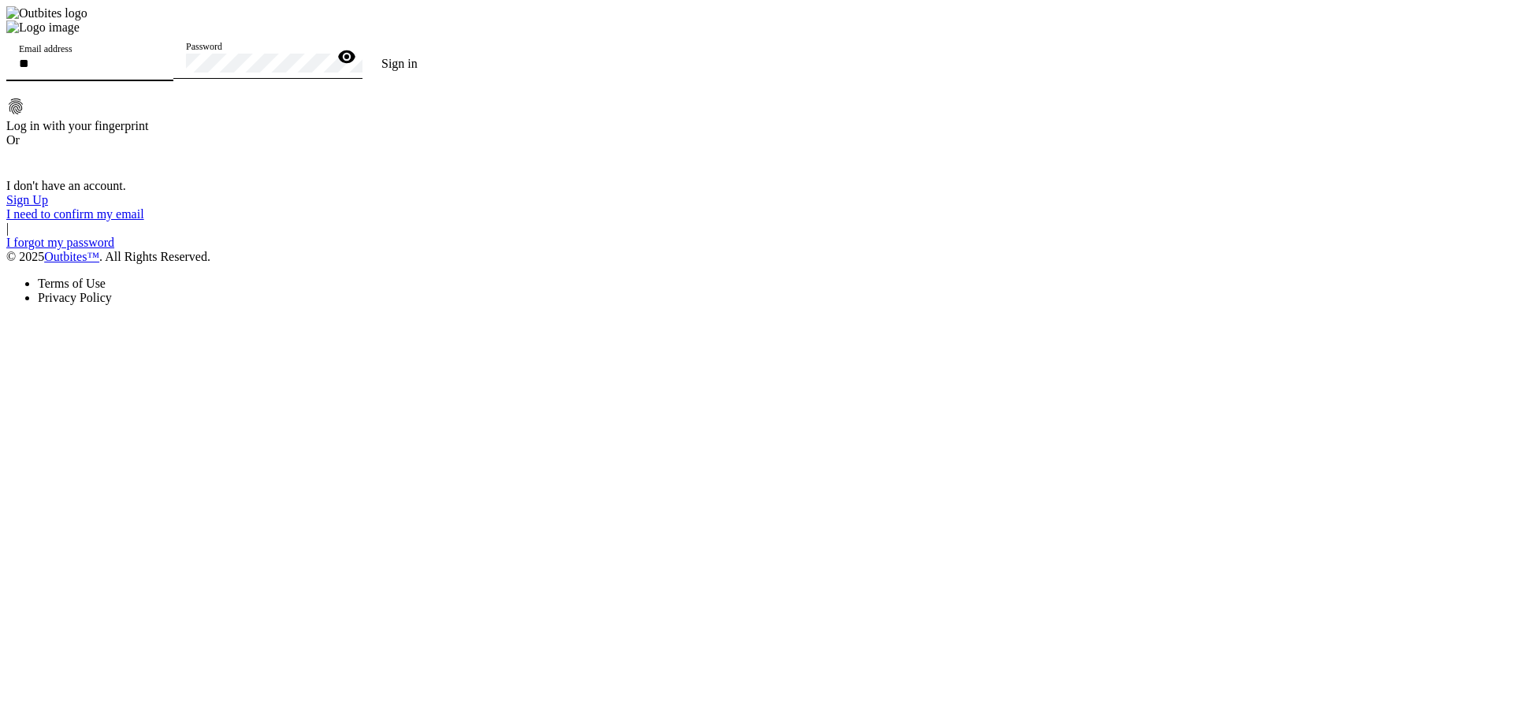 The width and height of the screenshot is (1513, 718). I want to click on div: Log in with your fingerprint, so click(221, 126).